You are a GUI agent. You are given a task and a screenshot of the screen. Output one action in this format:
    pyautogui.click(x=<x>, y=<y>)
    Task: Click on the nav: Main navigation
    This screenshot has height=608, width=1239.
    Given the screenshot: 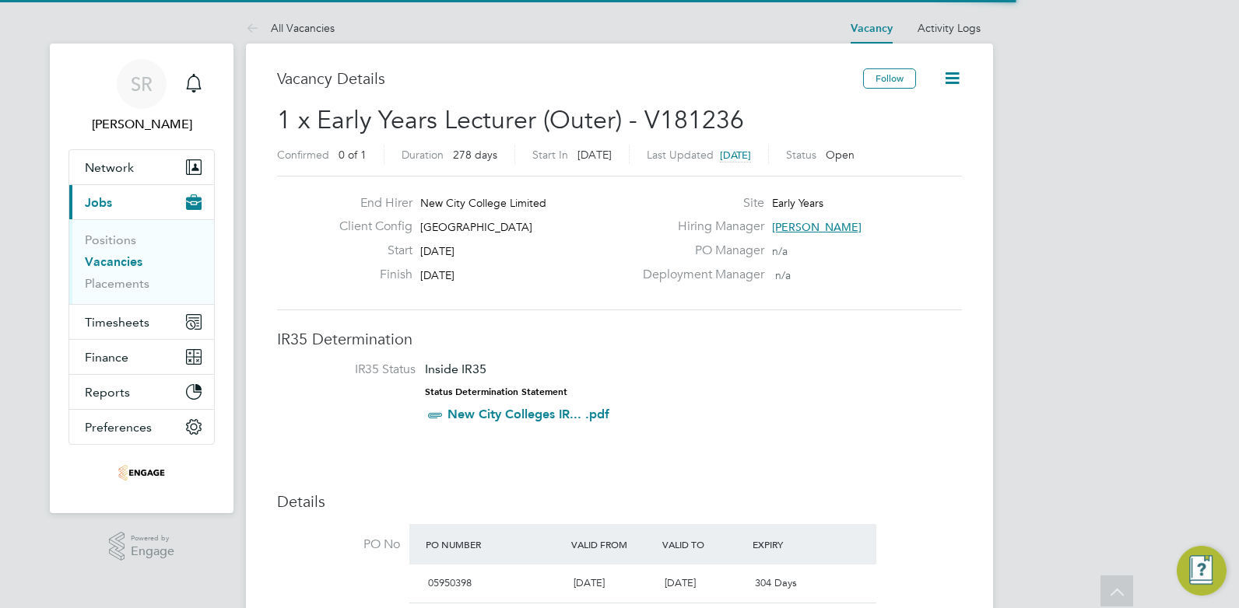 What is the action you would take?
    pyautogui.click(x=142, y=279)
    